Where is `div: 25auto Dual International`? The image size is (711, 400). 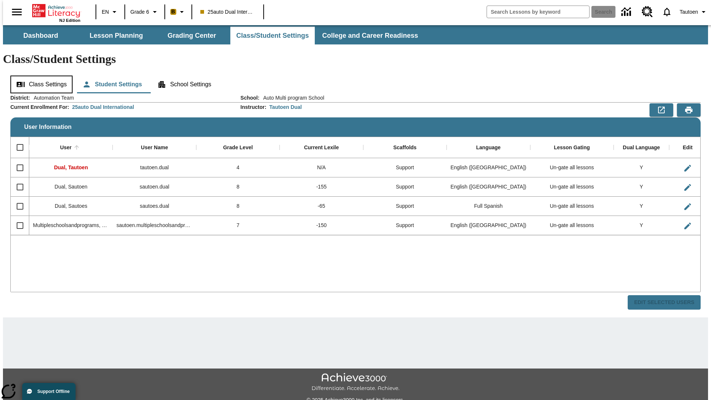
div: 25auto Dual International is located at coordinates (103, 107).